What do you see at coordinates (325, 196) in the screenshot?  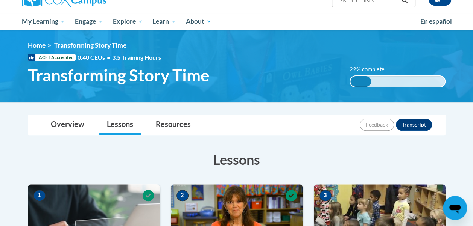 I see `span: 3` at bounding box center [325, 196].